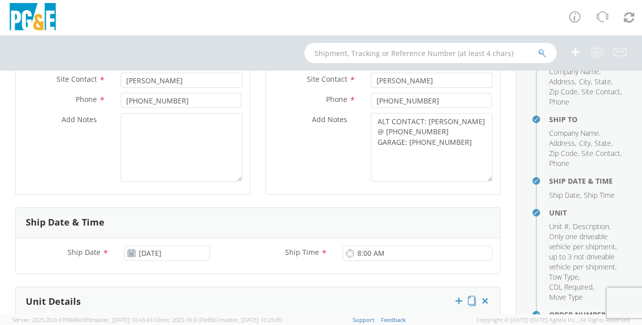 Image resolution: width=642 pixels, height=325 pixels. I want to click on span: Only one driveable vehicle per shipment, up to 3 not driveable vehicle per shipment, so click(583, 252).